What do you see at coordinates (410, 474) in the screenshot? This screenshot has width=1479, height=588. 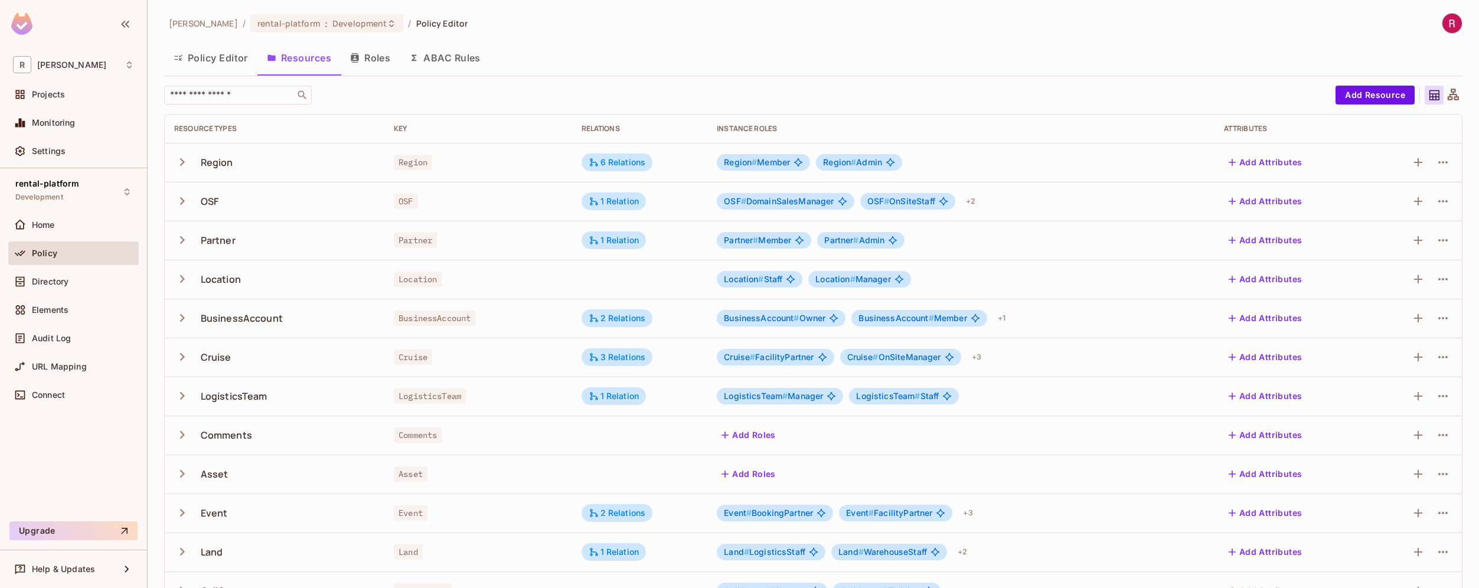 I see `span: Asset` at bounding box center [410, 474].